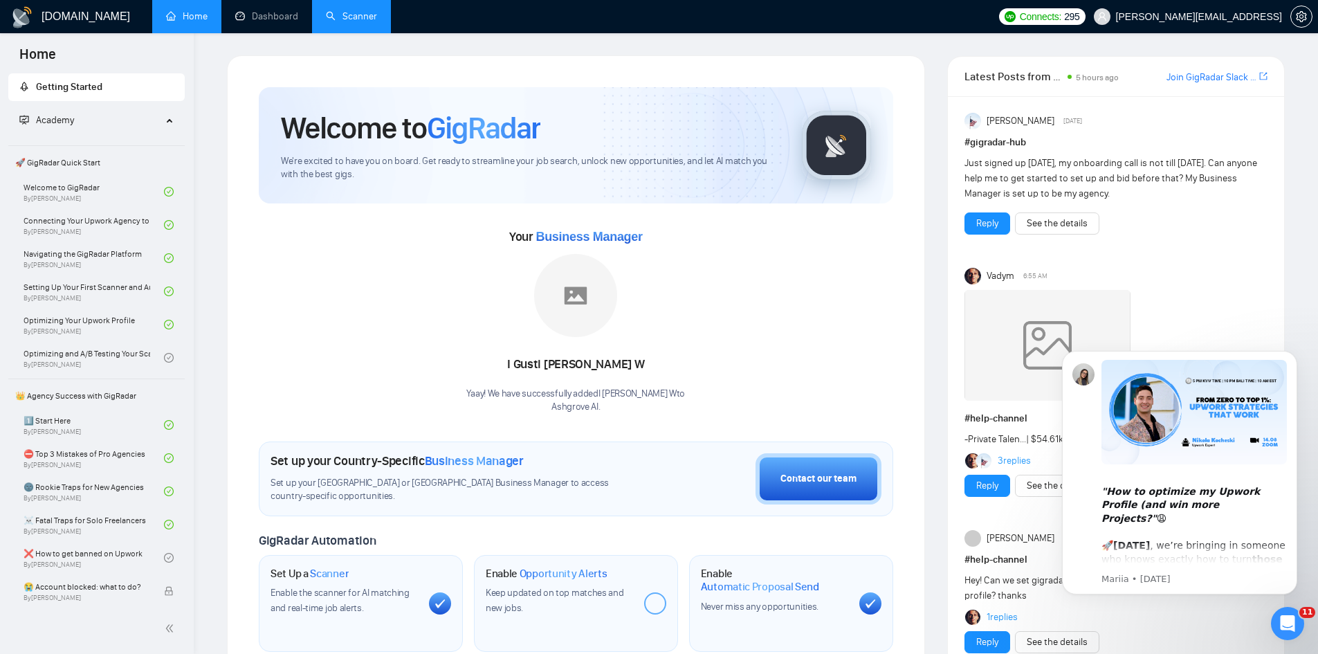 The height and width of the screenshot is (654, 1318). Describe the element at coordinates (836, 145) in the screenshot. I see `img: gigradar-logo.png` at that location.